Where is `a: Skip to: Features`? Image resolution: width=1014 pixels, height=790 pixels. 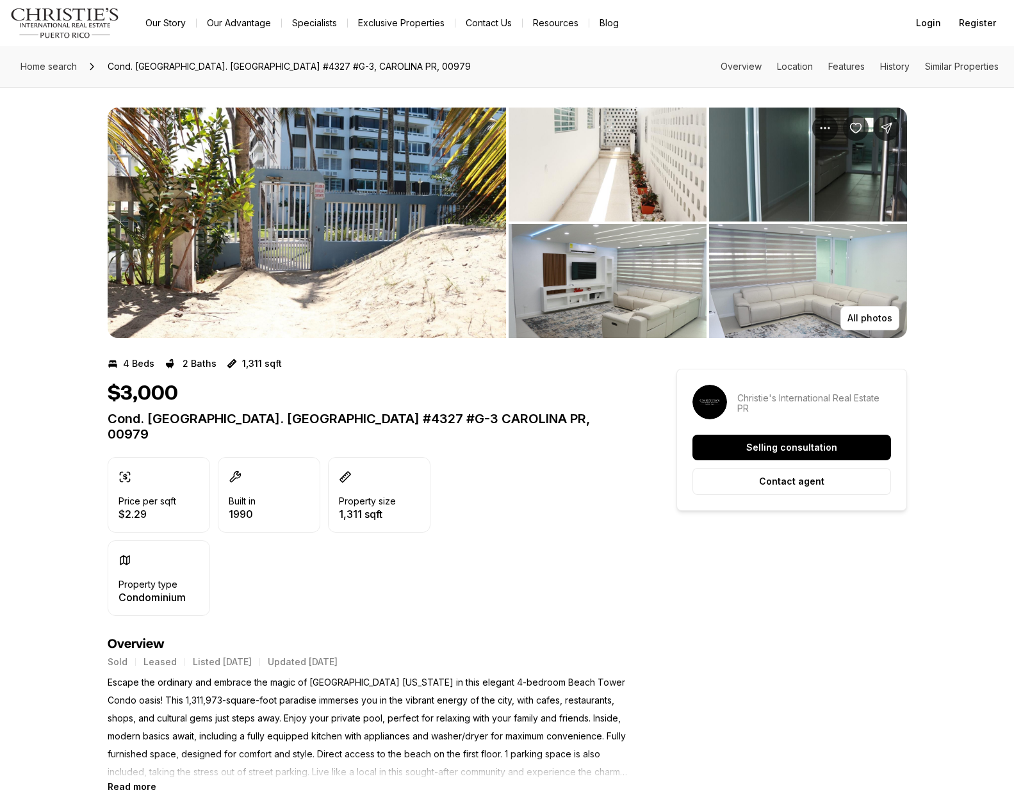
a: Skip to: Features is located at coordinates (846, 66).